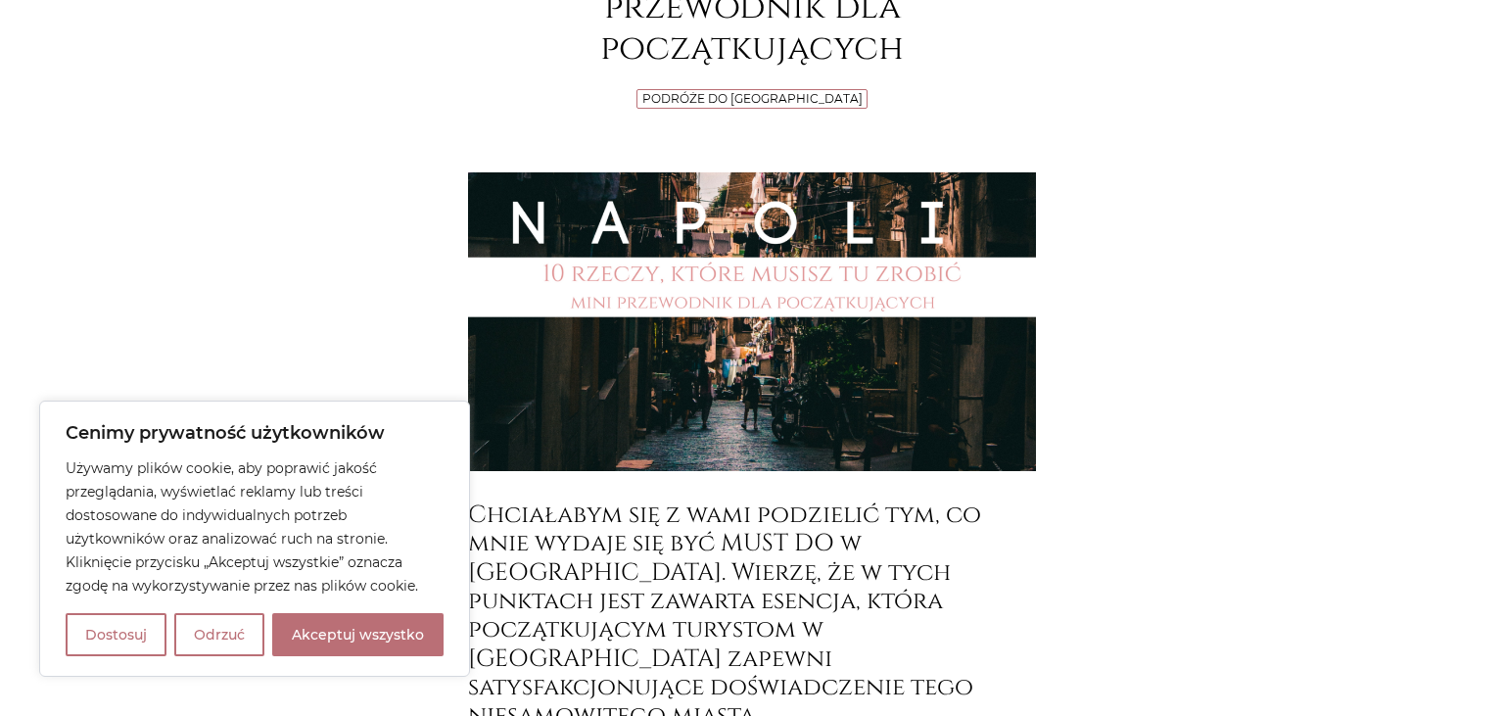  I want to click on button: Dostosuj, so click(116, 634).